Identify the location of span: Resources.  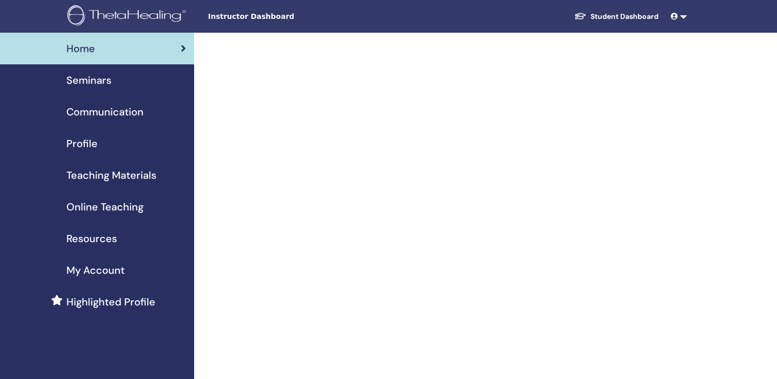
(91, 238).